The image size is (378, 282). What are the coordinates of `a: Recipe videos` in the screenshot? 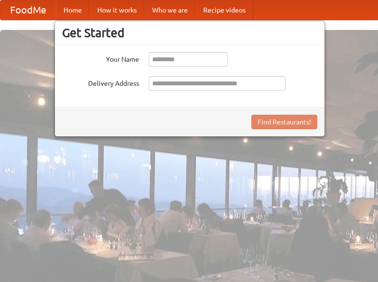 It's located at (224, 10).